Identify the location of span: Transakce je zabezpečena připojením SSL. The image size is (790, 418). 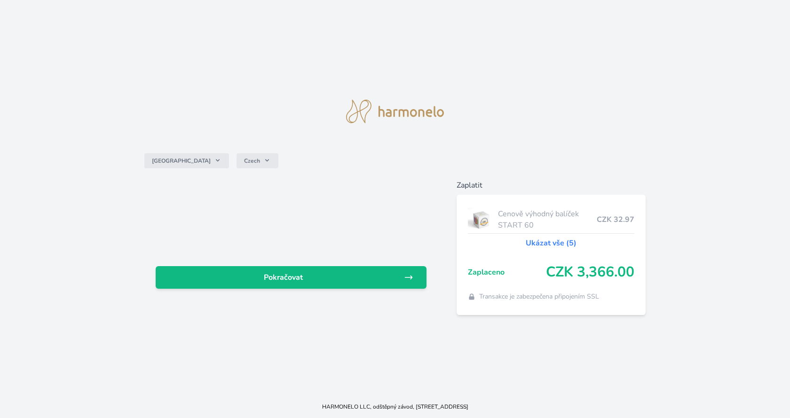
(539, 297).